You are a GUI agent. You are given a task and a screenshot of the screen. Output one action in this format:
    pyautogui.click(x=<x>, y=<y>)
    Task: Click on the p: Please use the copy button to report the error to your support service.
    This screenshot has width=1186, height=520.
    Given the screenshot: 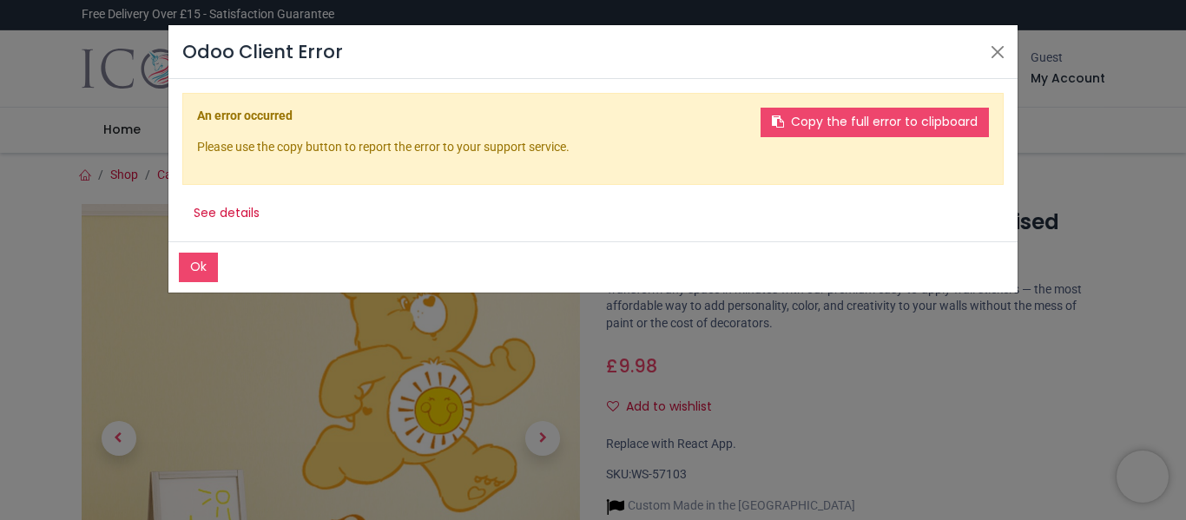 What is the action you would take?
    pyautogui.click(x=593, y=148)
    